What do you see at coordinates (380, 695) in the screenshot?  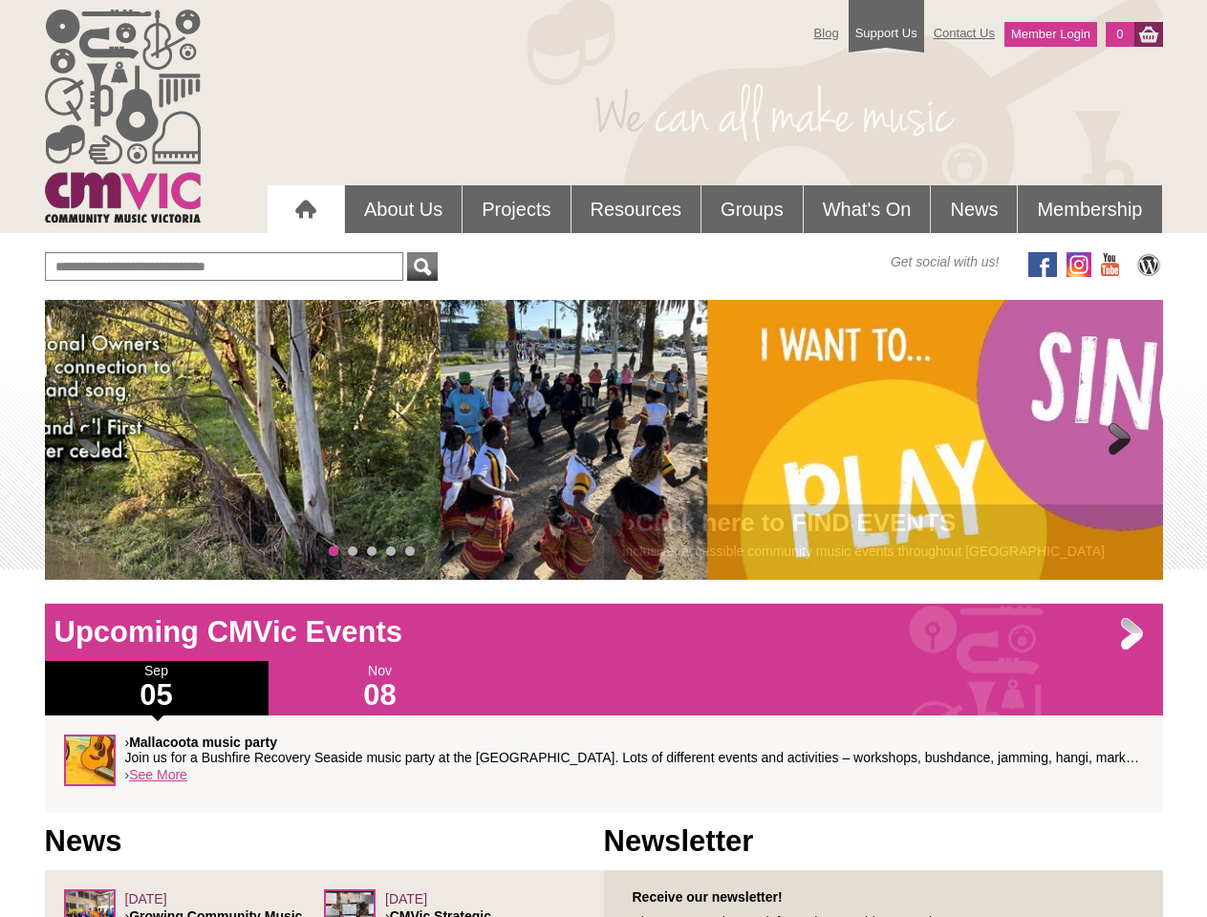 I see `h1: 08` at bounding box center [380, 695].